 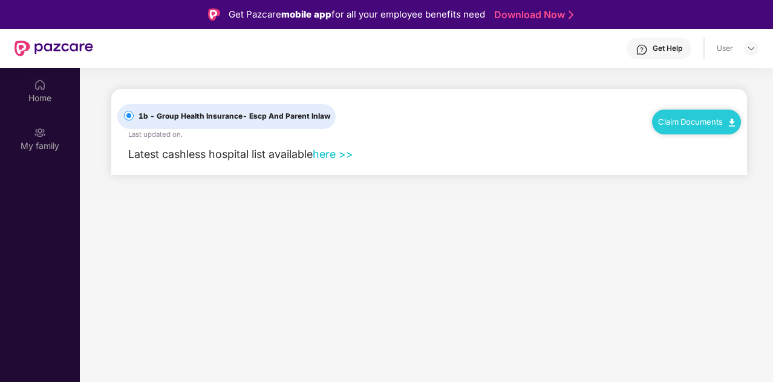 What do you see at coordinates (40, 85) in the screenshot?
I see `img: svg+xml;base64,PHN2ZyBpZD0iSG9tZSIgeG1sbnM9Imh0dHA6Ly93d3cudzMub3JnLzIwMDAvc3ZnIiB3aWR0aD0iMjAiIG...` at bounding box center [40, 85].